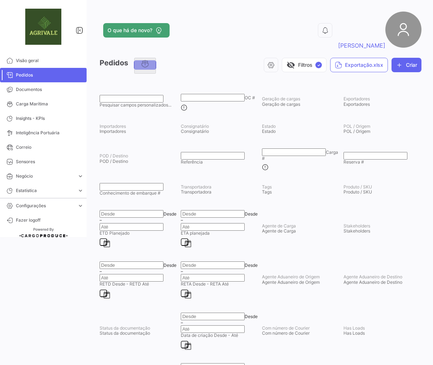 This screenshot has width=433, height=365. What do you see at coordinates (286, 328) in the screenshot?
I see `span: Com número de Courier` at bounding box center [286, 328].